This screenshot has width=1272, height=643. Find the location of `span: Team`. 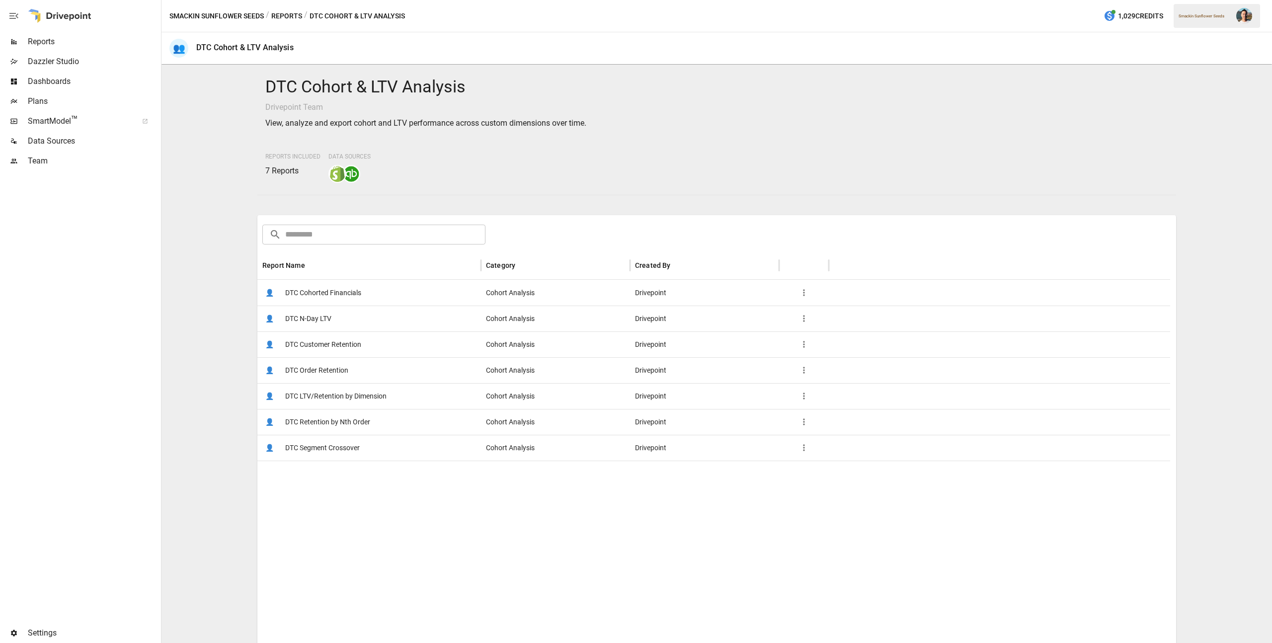

span: Team is located at coordinates (93, 161).